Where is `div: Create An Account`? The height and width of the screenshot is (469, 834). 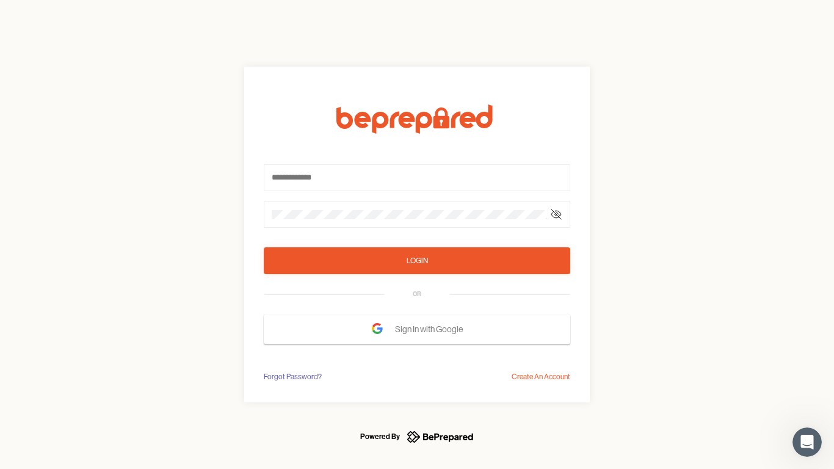 div: Create An Account is located at coordinates (541, 377).